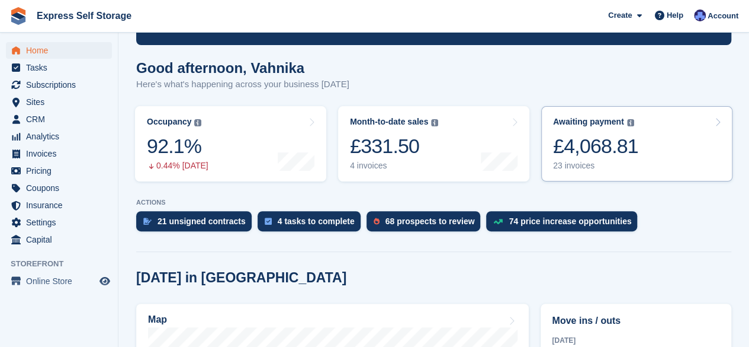 The width and height of the screenshot is (749, 347). What do you see at coordinates (498, 221) in the screenshot?
I see `img: price_increase_opportunities-93ffe204e8149a01c8c9dc8f82e8f89637d9d84a8eef4429ea346261dce0b2c0.svg` at bounding box center [498, 221].